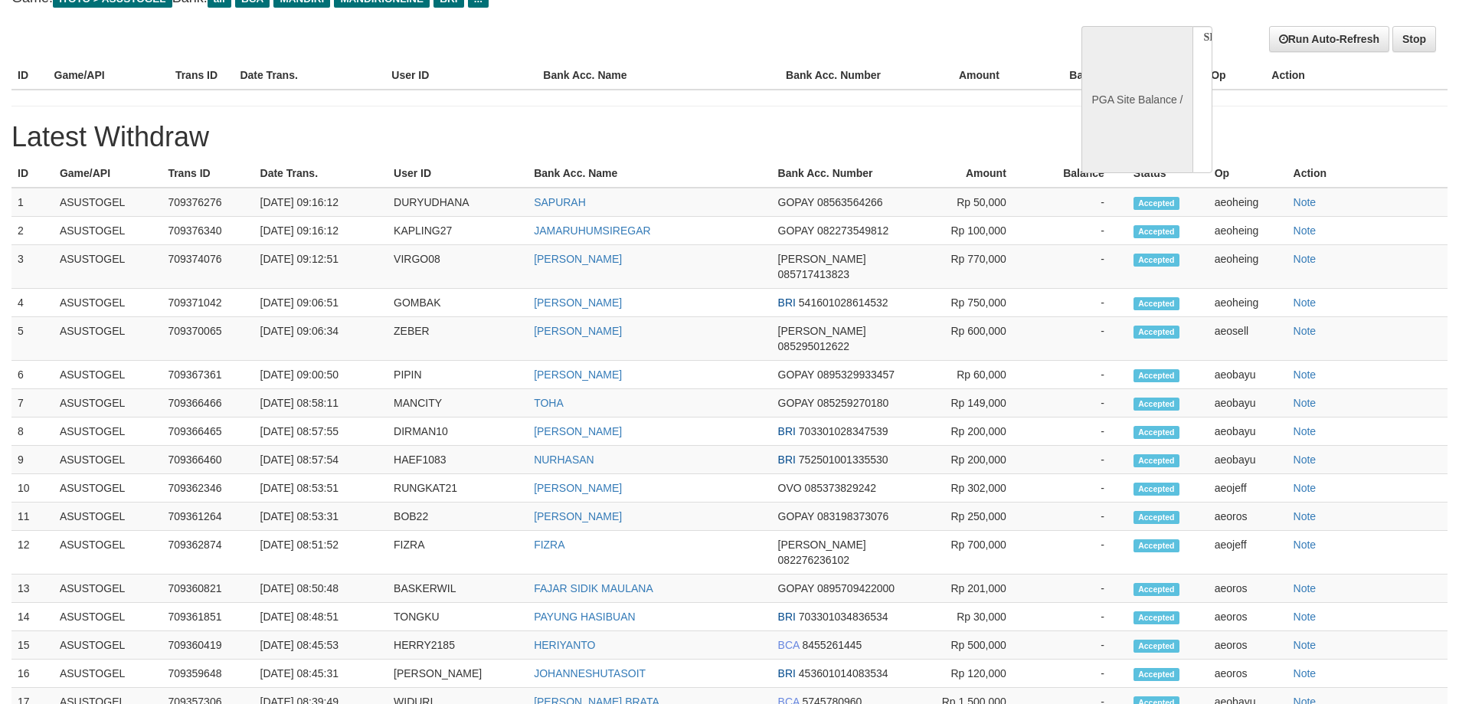 The width and height of the screenshot is (1459, 704). What do you see at coordinates (843, 617) in the screenshot?
I see `span: 703301034836534` at bounding box center [843, 617].